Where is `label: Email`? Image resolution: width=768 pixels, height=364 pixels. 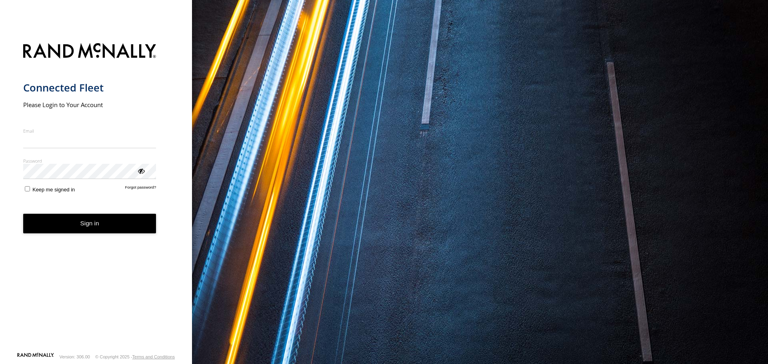 label: Email is located at coordinates (90, 131).